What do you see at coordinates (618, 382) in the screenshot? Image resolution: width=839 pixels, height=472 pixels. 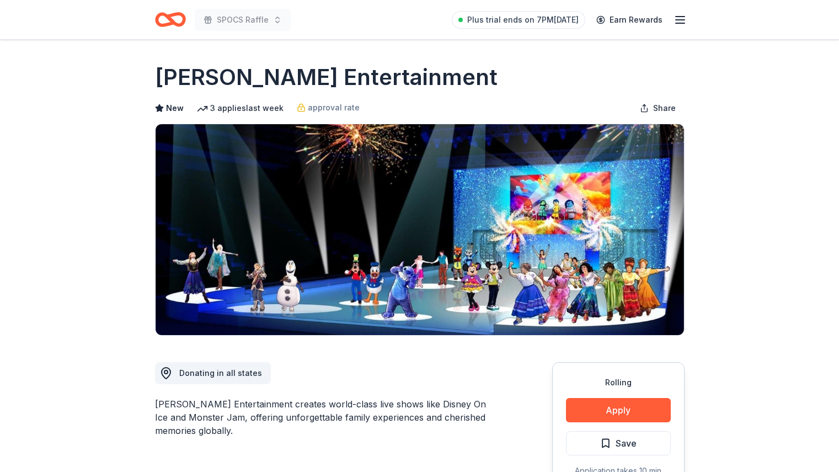 I see `div: Rolling` at bounding box center [618, 382].